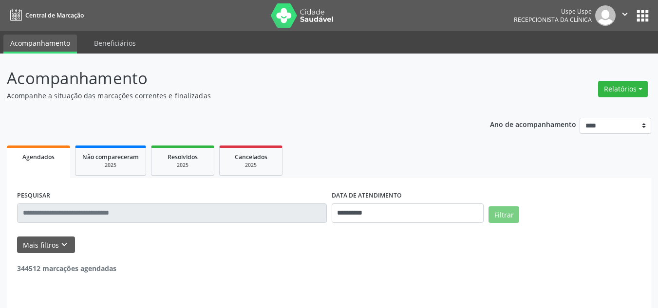 This screenshot has height=308, width=658. What do you see at coordinates (111, 157) in the screenshot?
I see `span: Não compareceram` at bounding box center [111, 157].